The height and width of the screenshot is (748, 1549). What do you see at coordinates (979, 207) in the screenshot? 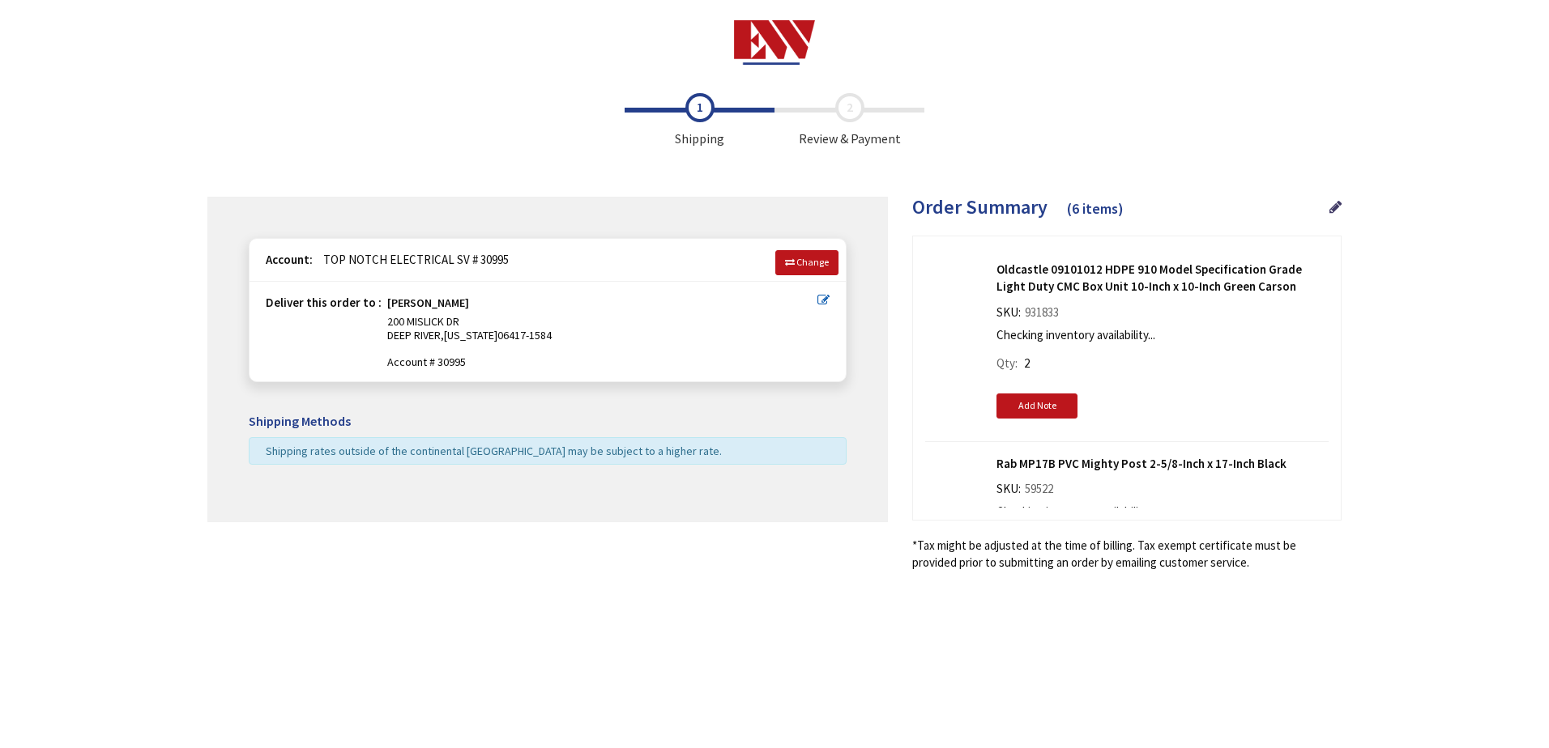
I see `span: Order Summary` at bounding box center [979, 207].